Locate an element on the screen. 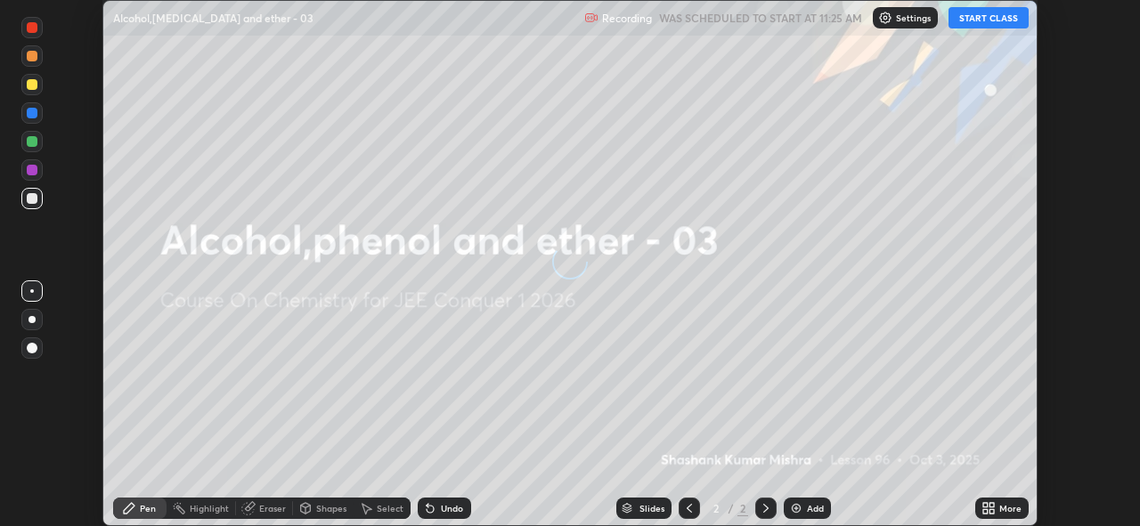  div: Pen is located at coordinates (148, 508).